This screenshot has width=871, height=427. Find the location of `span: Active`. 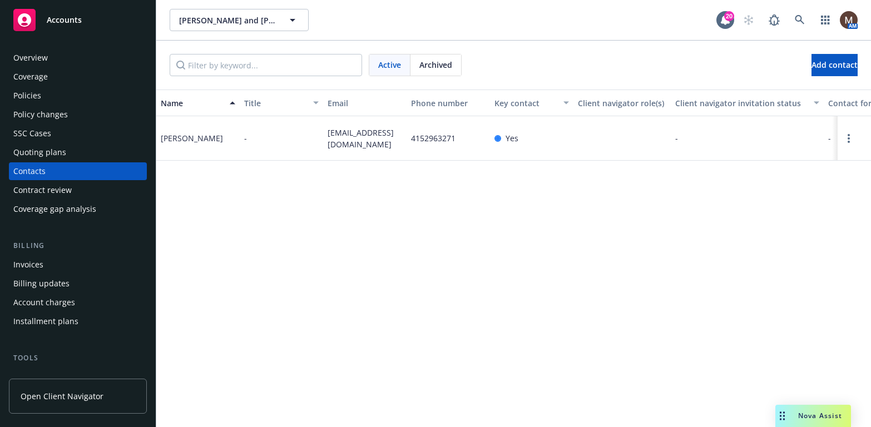

span: Active is located at coordinates (389, 64).